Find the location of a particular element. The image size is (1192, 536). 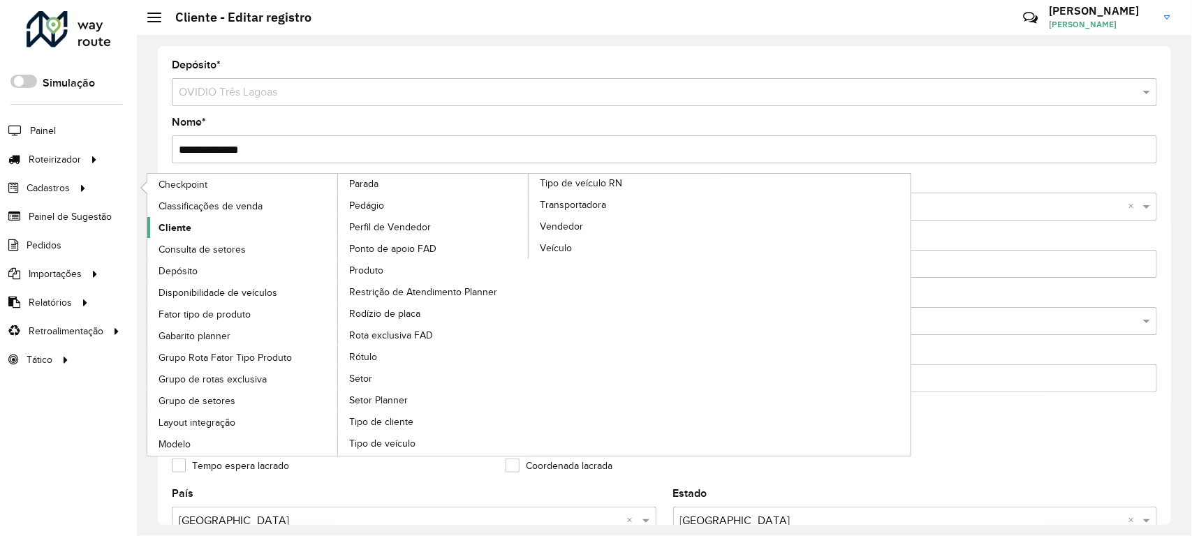

span: Tipo de veículo is located at coordinates (382, 443).